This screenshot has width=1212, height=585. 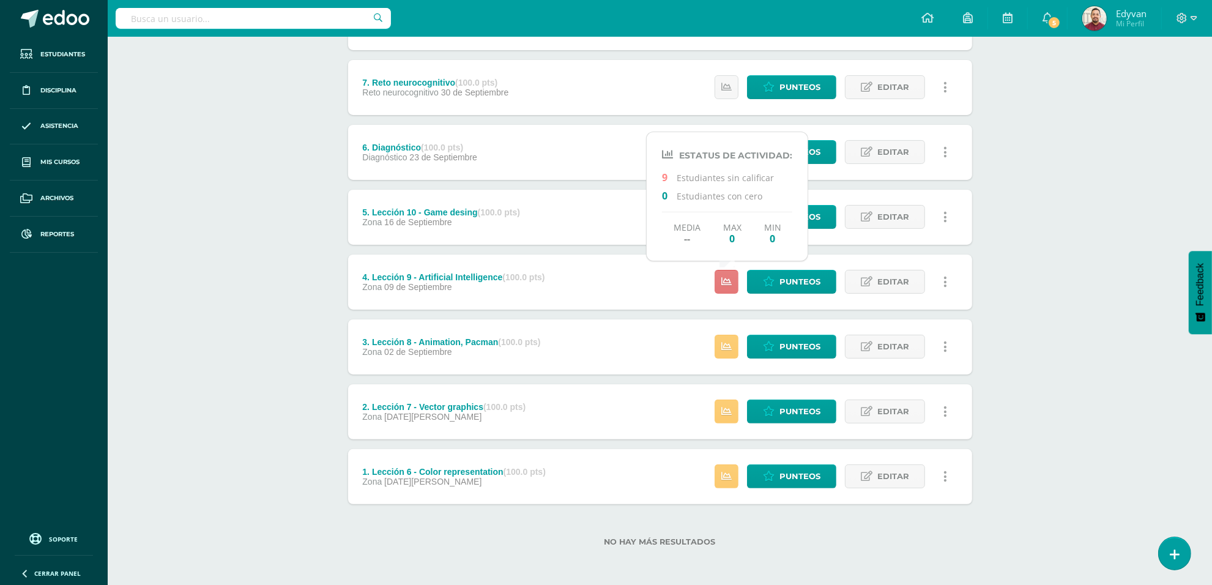 What do you see at coordinates (669, 177) in the screenshot?
I see `span: 9` at bounding box center [669, 177].